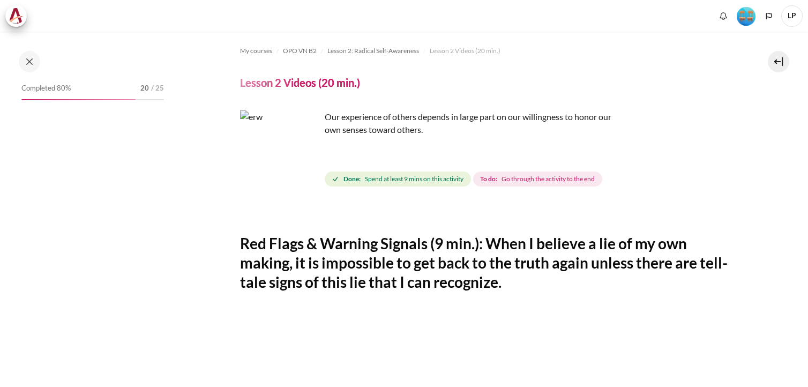  Describe the element at coordinates (373, 51) in the screenshot. I see `a: Lesson 2: Radical Self-Awareness` at that location.